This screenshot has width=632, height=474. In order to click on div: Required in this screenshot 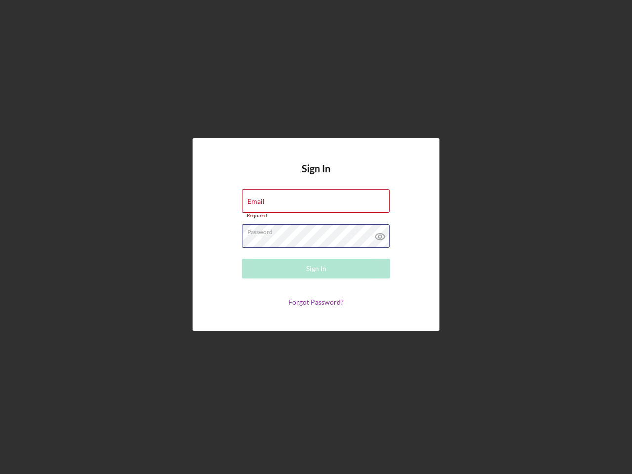, I will do `click(316, 216)`.